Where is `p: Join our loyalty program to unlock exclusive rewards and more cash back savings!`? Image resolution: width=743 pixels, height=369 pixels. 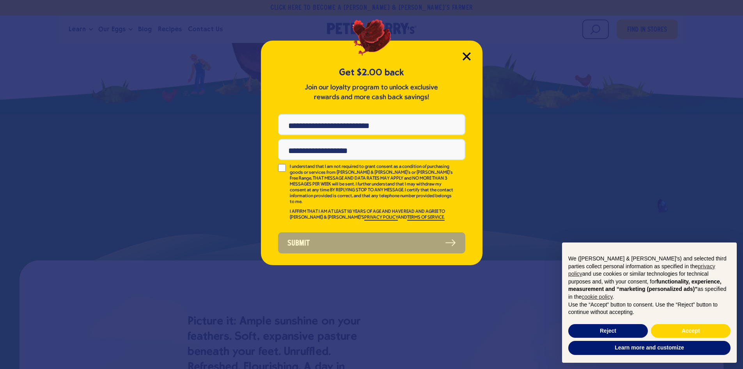
p: Join our loyalty program to unlock exclusive rewards and more cash back savings! is located at coordinates (372, 92).